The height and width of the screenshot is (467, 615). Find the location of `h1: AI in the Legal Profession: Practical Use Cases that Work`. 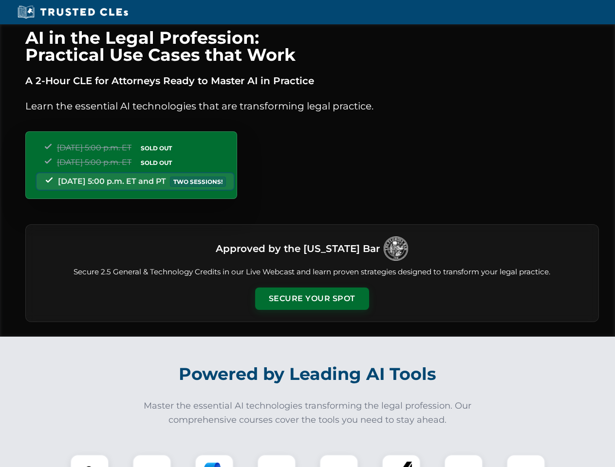

h1: AI in the Legal Profession: Practical Use Cases that Work is located at coordinates (312, 46).